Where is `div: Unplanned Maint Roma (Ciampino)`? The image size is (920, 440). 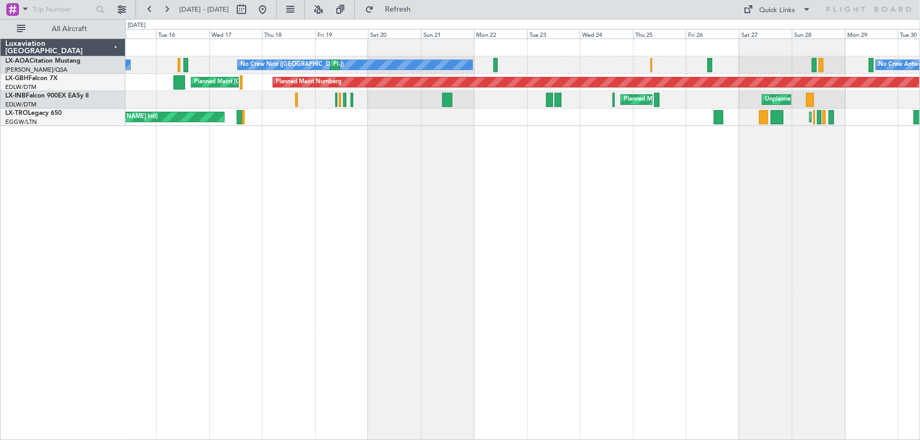
div: Unplanned Maint Roma (Ciampino) is located at coordinates (812, 100).